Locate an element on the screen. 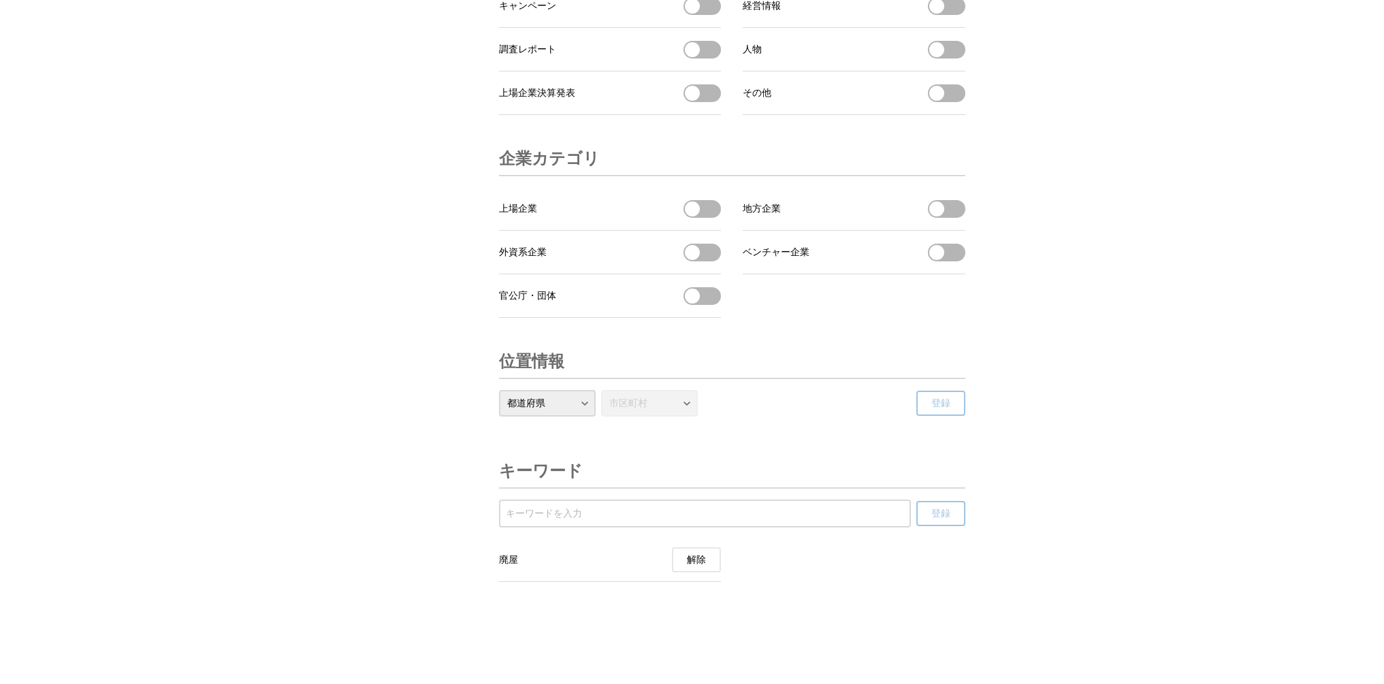 The image size is (1384, 684). h3: キーワード is located at coordinates (540, 471).